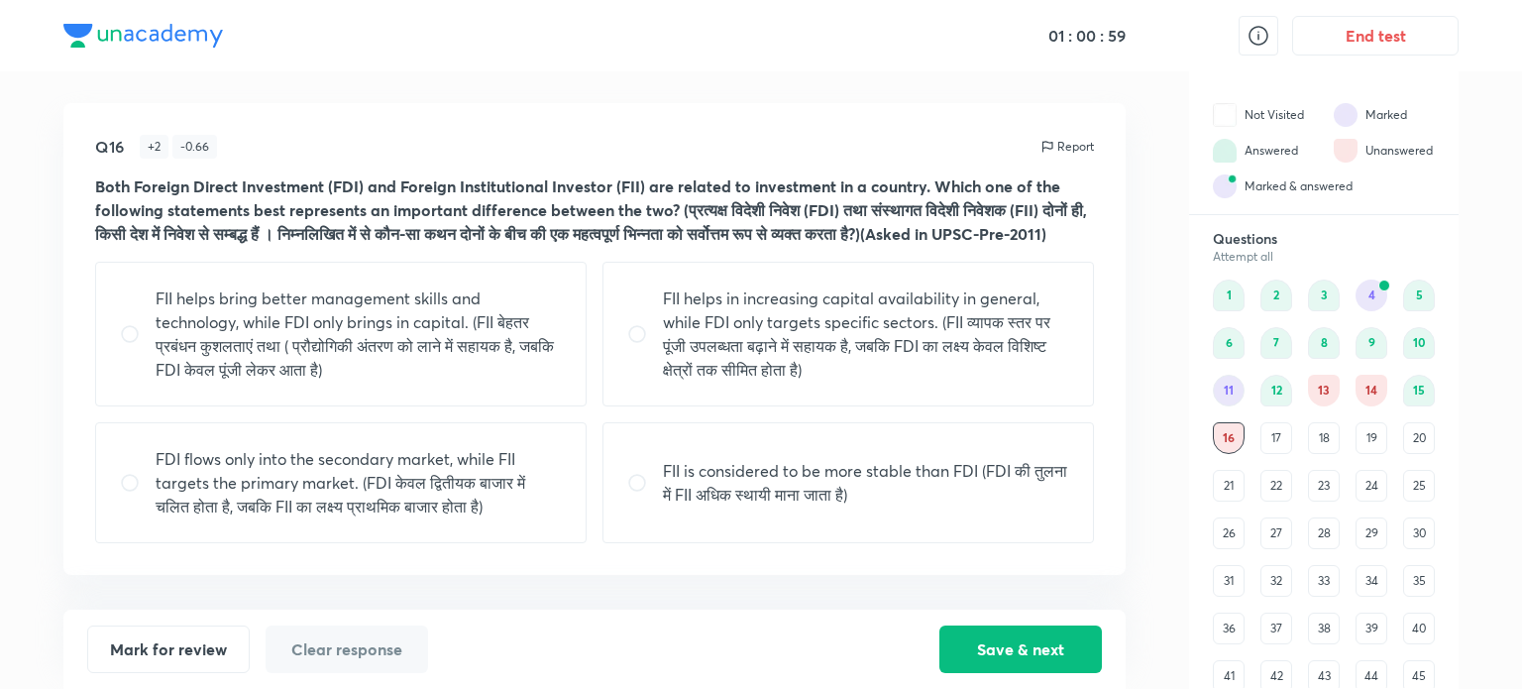 The image size is (1522, 689). Describe the element at coordinates (1387, 115) in the screenshot. I see `div: Marked` at that location.